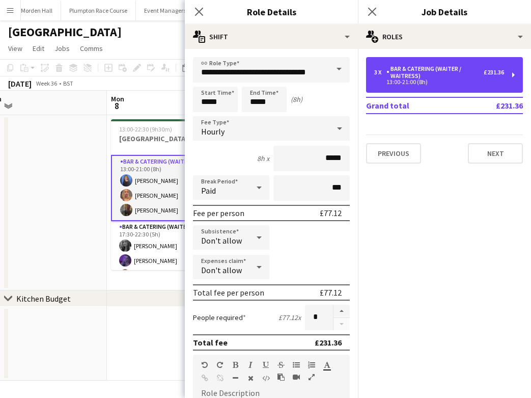  Describe the element at coordinates (219, 317) in the screenshot. I see `label: People required` at that location.